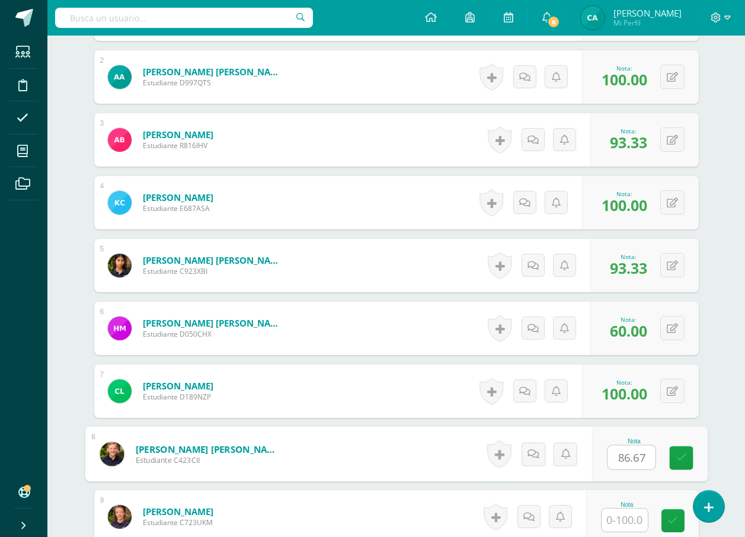  Describe the element at coordinates (214, 82) in the screenshot. I see `span: Estudiante D997QTS` at that location.